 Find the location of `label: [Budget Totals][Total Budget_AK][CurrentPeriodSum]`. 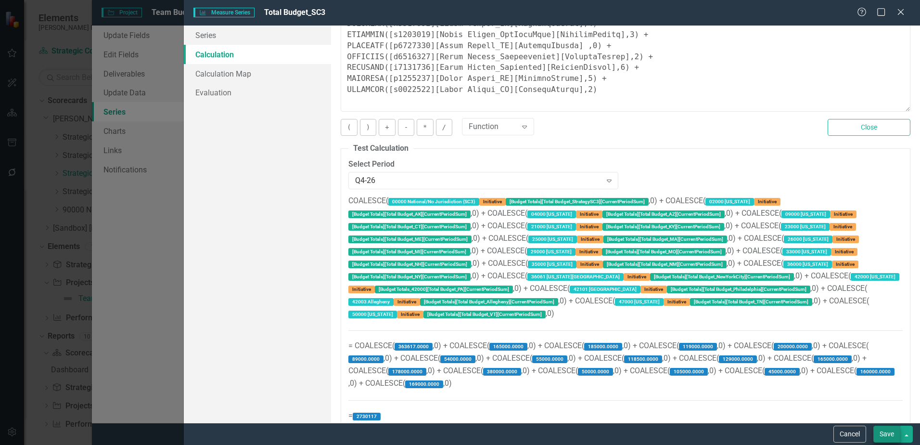

label: [Budget Totals][Total Budget_AK][CurrentPeriodSum] is located at coordinates (409, 214).